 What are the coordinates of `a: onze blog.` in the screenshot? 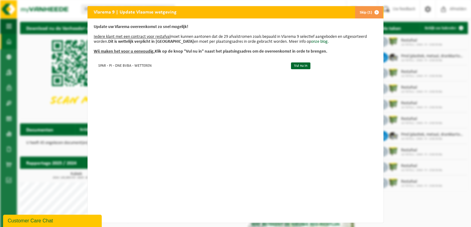 It's located at (320, 42).